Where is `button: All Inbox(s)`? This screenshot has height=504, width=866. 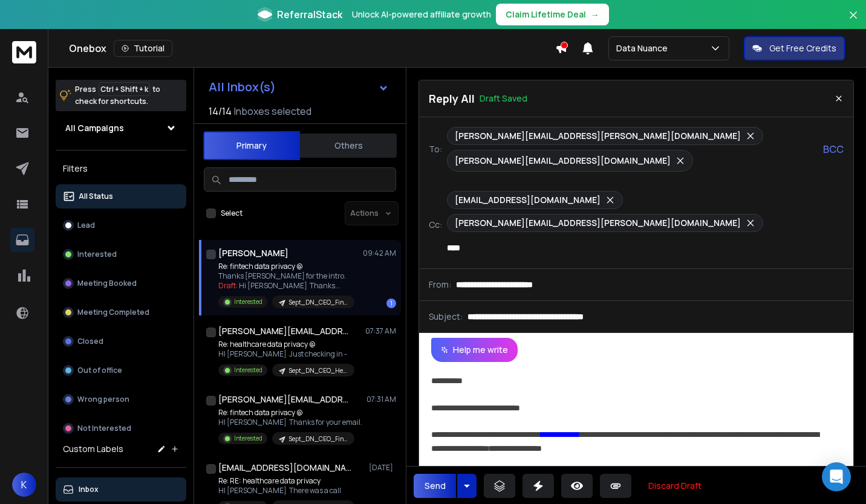 button: All Inbox(s) is located at coordinates (299, 87).